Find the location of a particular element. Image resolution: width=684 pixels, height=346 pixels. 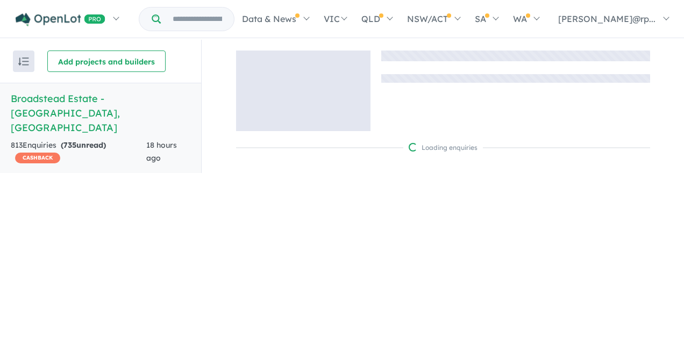

strong: ( unread) is located at coordinates (83, 145).